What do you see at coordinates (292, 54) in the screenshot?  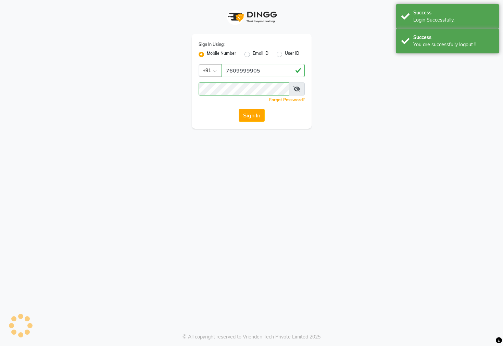 I see `label: User ID` at bounding box center [292, 54].